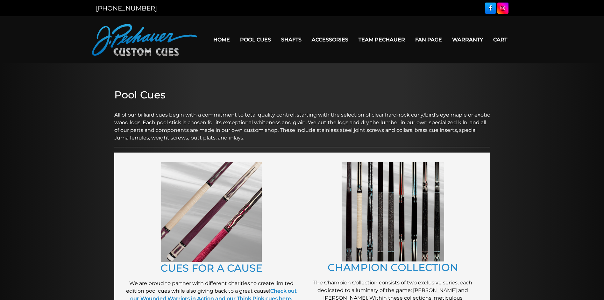  Describe the element at coordinates (292, 40) in the screenshot. I see `a: Shafts` at that location.